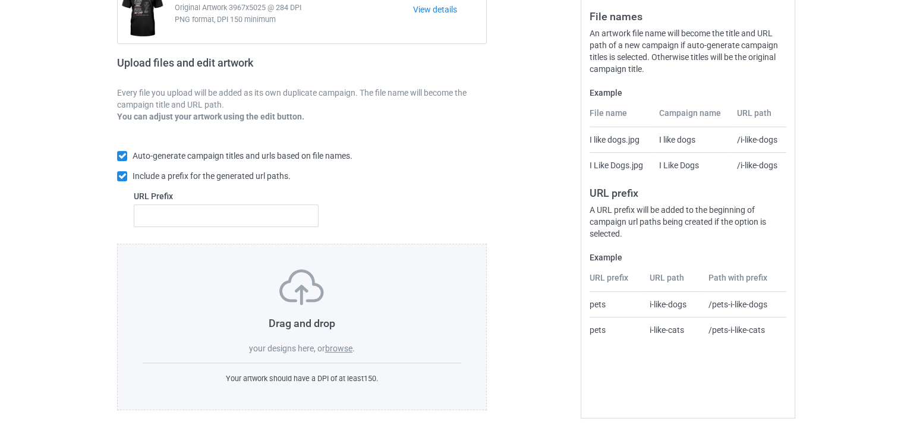 Image resolution: width=904 pixels, height=434 pixels. What do you see at coordinates (687, 193) in the screenshot?
I see `h3: URL prefix` at bounding box center [687, 193].